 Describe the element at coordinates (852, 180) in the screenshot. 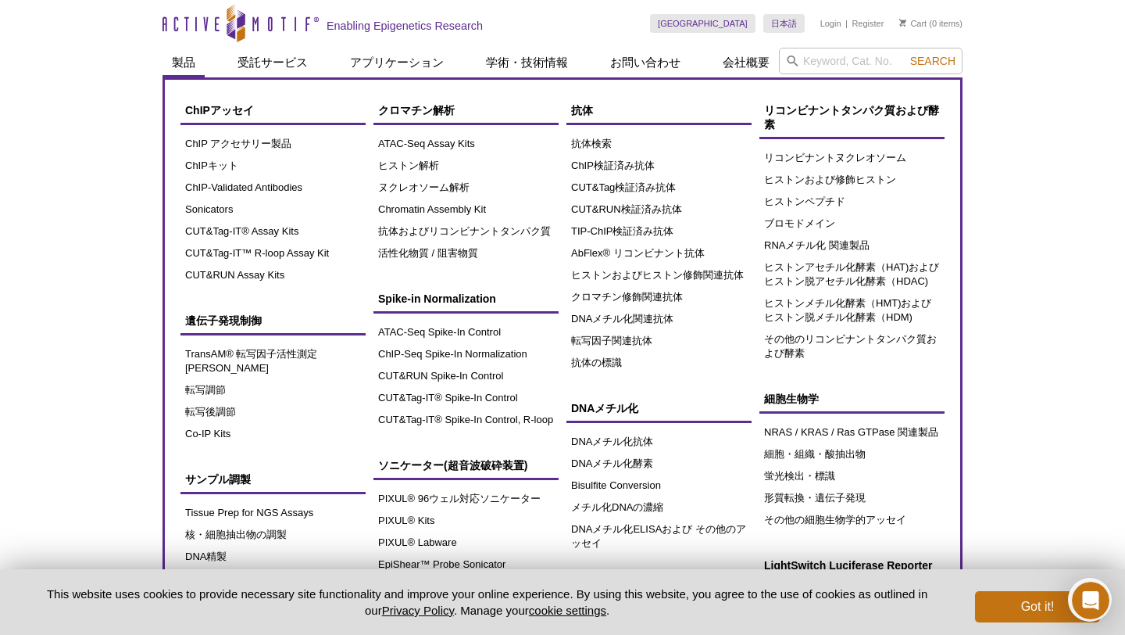

I see `a: ヒストンおよび修飾ヒストン` at that location.